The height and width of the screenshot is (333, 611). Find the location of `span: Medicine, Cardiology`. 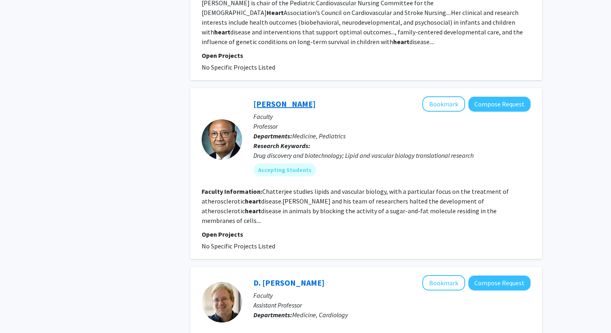

span: Medicine, Cardiology is located at coordinates (320, 314).